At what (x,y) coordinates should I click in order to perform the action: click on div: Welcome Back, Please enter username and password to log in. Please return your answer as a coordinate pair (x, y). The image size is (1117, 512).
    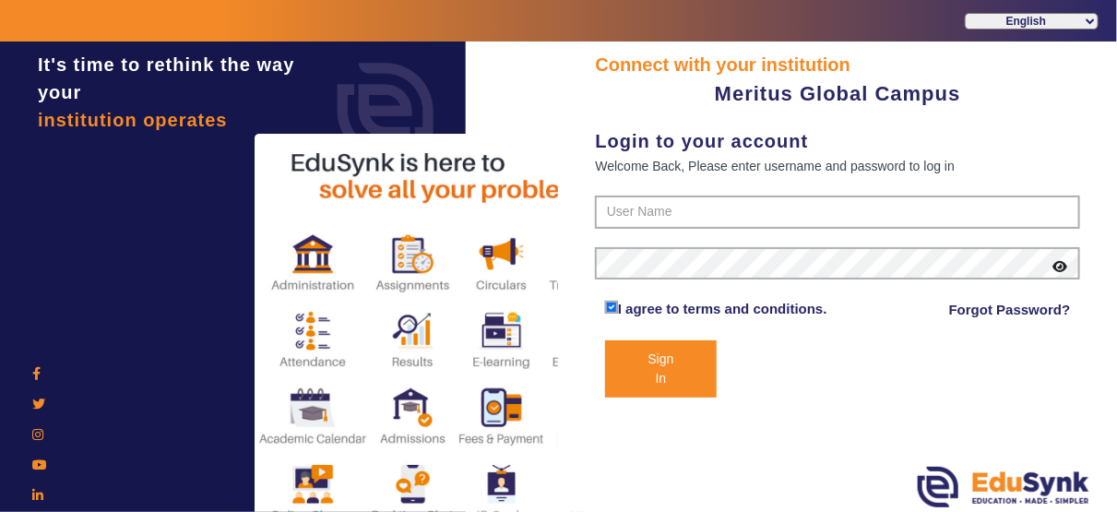
    Looking at the image, I should click on (837, 166).